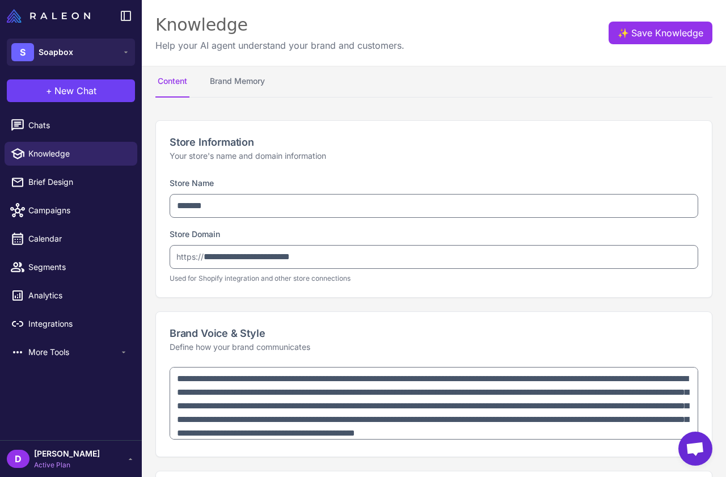  I want to click on span: Analytics, so click(78, 295).